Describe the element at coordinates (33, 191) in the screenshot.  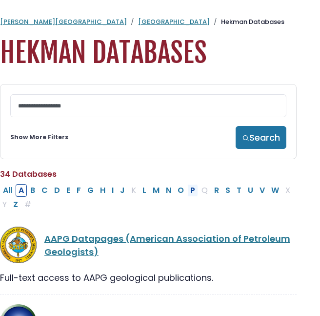
I see `button: Filter Results B` at that location.